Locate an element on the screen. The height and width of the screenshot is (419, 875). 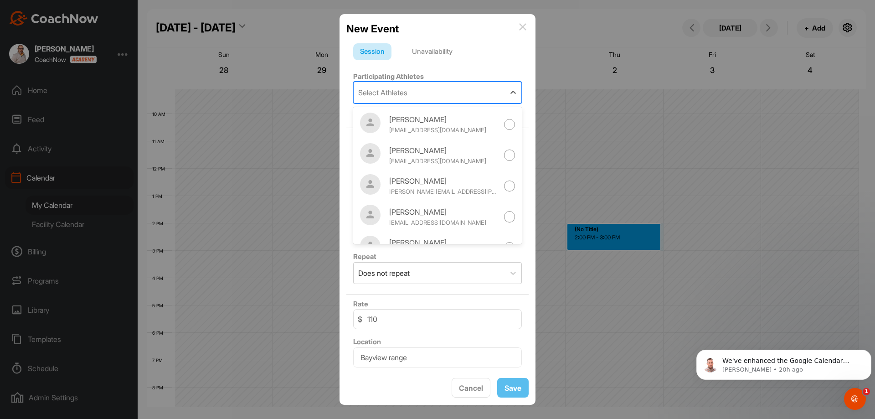
label: Location is located at coordinates (367, 342).